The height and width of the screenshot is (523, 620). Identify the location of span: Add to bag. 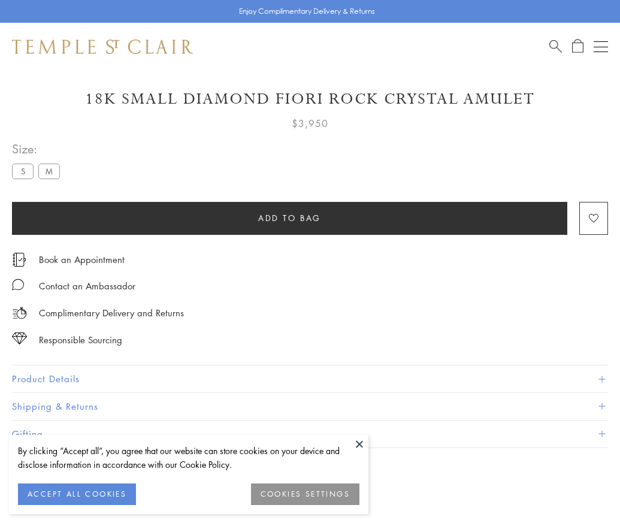
(289, 218).